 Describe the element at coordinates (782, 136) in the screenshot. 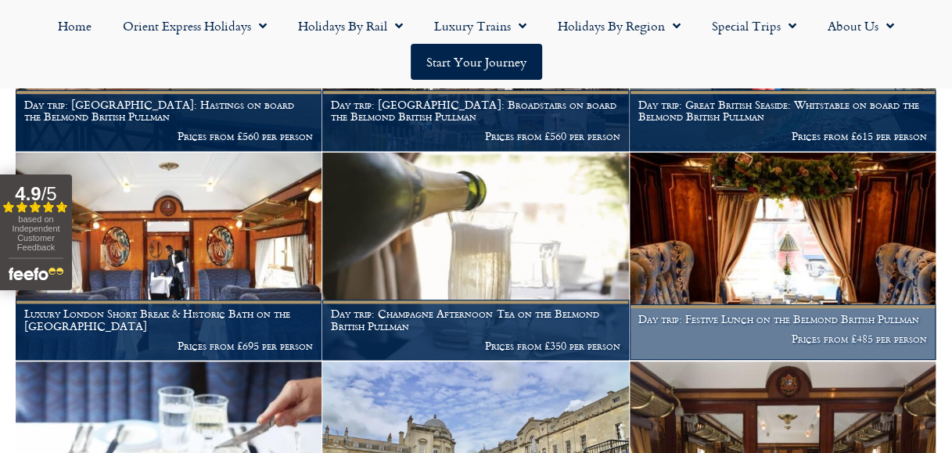

I see `p: Prices from £615 per person` at that location.